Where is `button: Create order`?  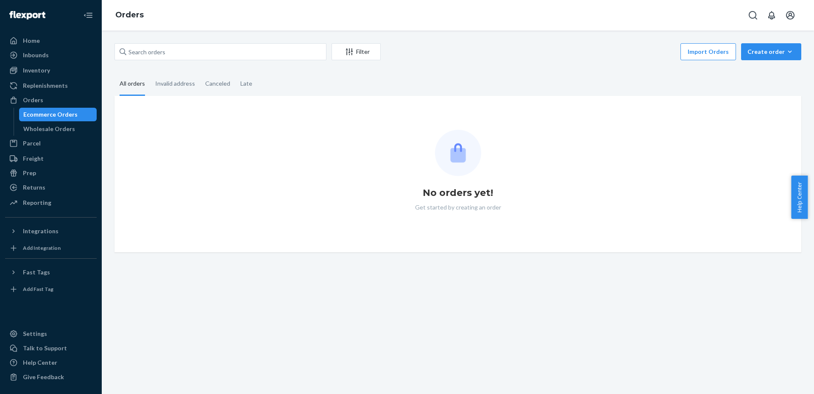 button: Create order is located at coordinates (771, 52).